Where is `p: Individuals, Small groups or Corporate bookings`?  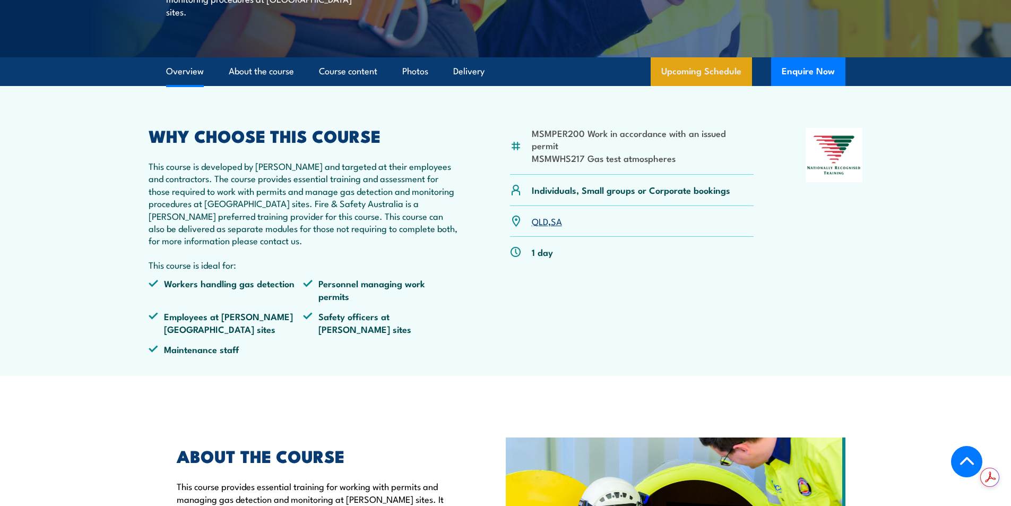
p: Individuals, Small groups or Corporate bookings is located at coordinates (631, 189).